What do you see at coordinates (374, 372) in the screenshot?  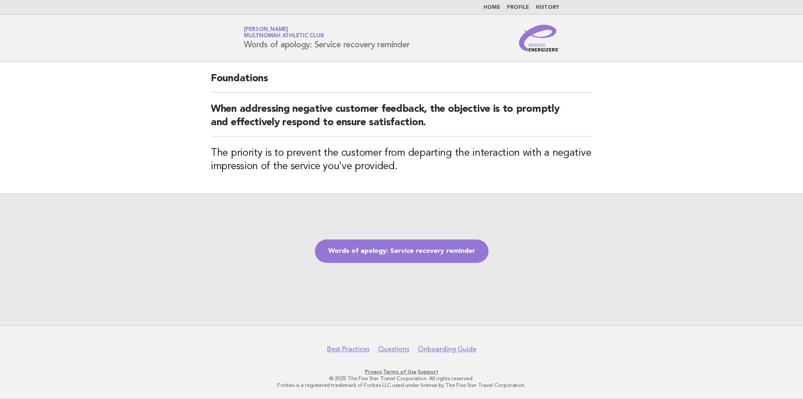 I see `a: Privacy` at bounding box center [374, 372].